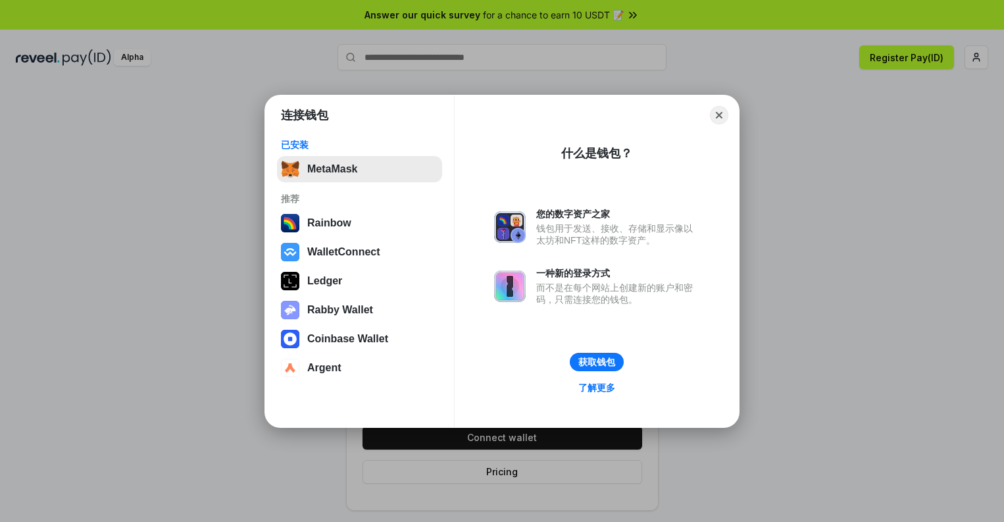 This screenshot has width=1004, height=522. What do you see at coordinates (597, 362) in the screenshot?
I see `div: 获取钱包` at bounding box center [597, 362].